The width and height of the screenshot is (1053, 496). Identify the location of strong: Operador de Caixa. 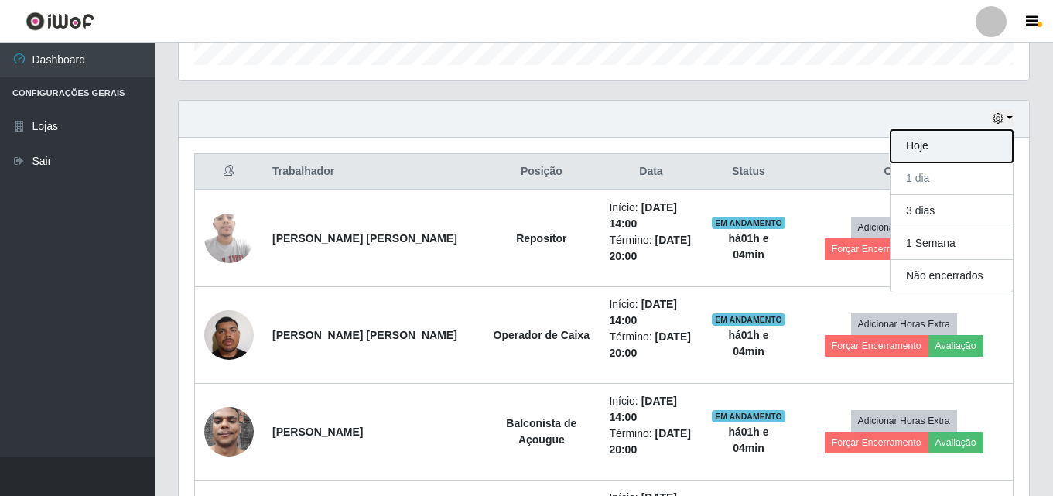
(542, 335).